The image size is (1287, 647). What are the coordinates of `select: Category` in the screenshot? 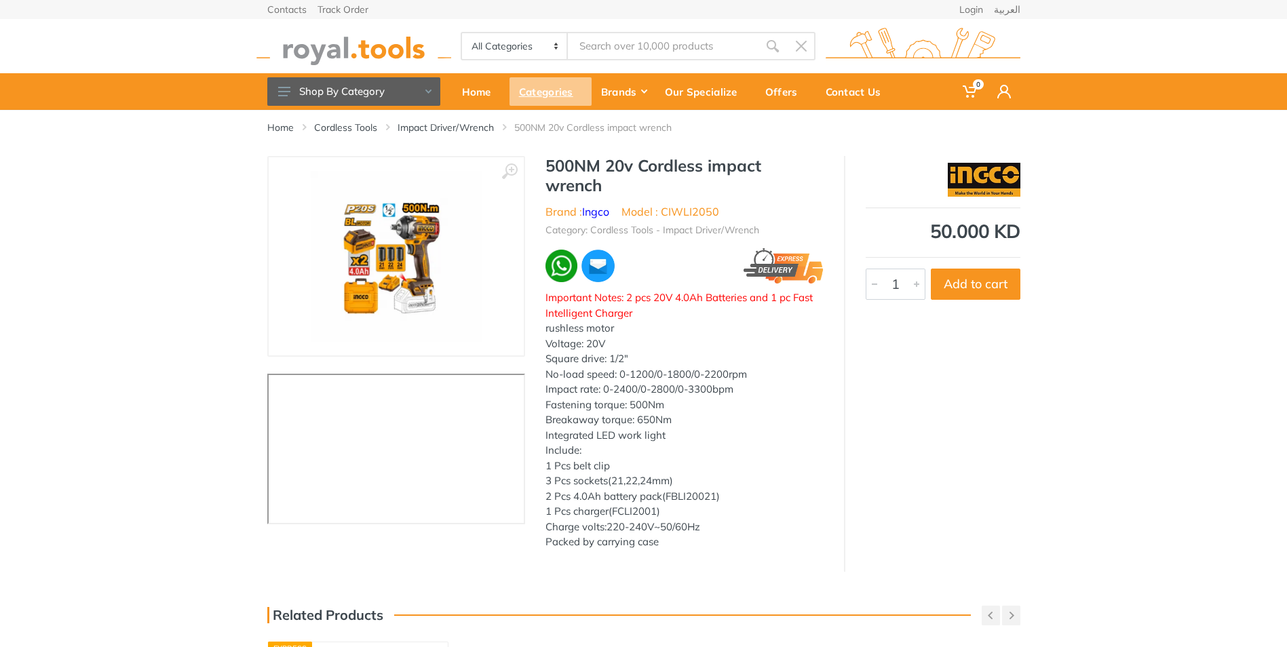 It's located at (515, 46).